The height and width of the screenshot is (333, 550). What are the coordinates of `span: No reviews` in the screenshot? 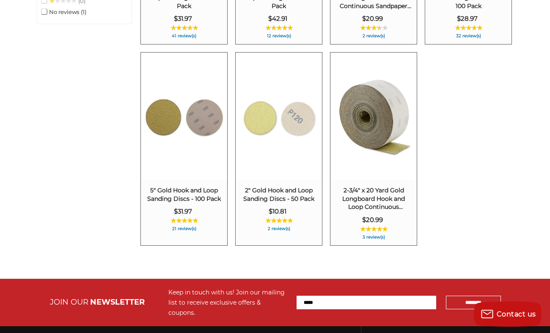 It's located at (64, 12).